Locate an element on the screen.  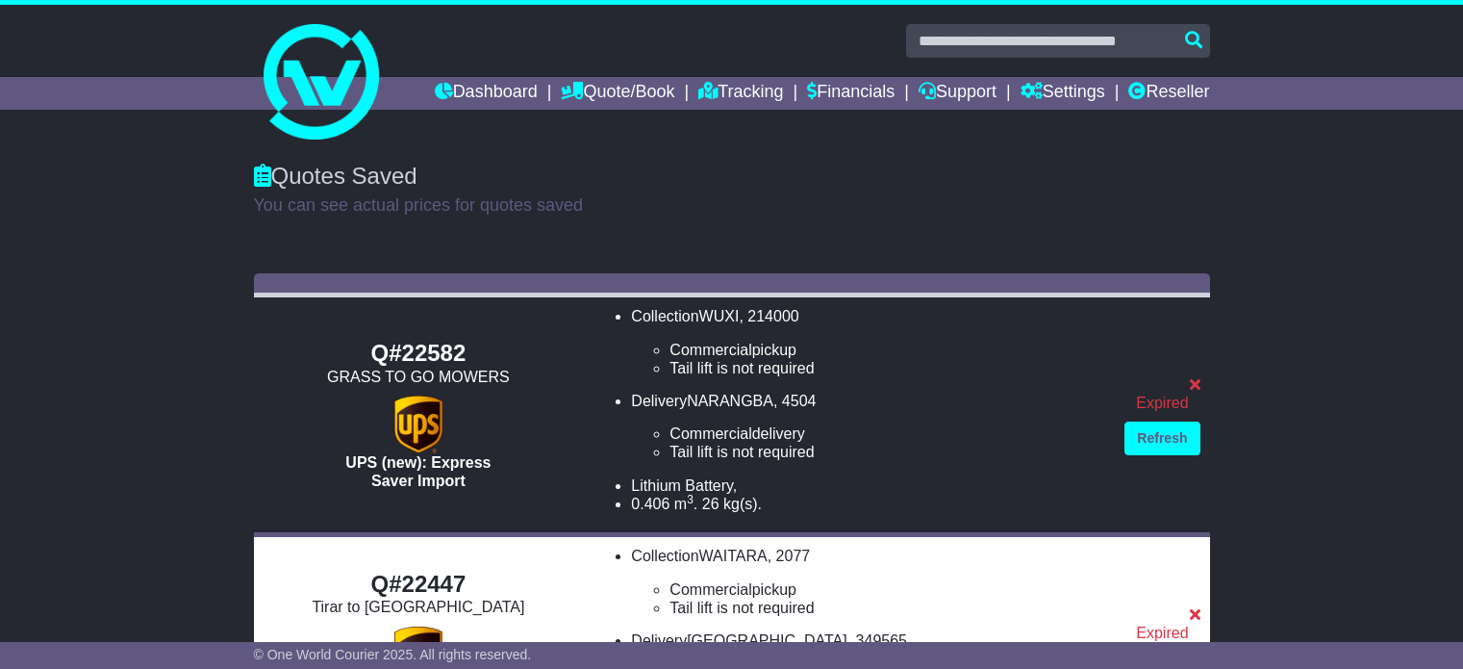
a: Settings is located at coordinates (1063, 93).